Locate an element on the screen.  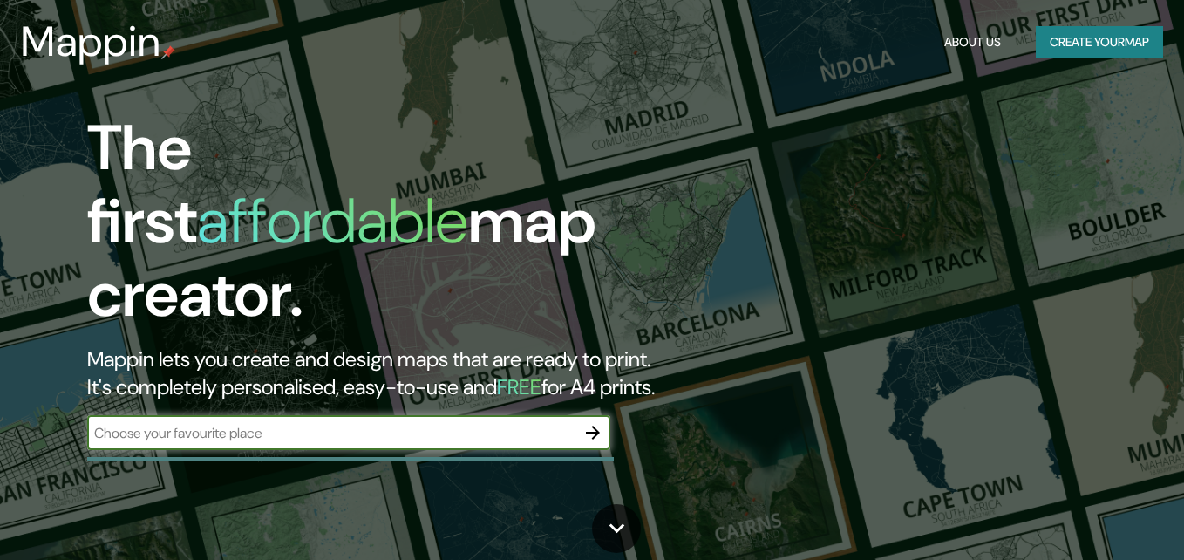
h1: affordable is located at coordinates (332, 221).